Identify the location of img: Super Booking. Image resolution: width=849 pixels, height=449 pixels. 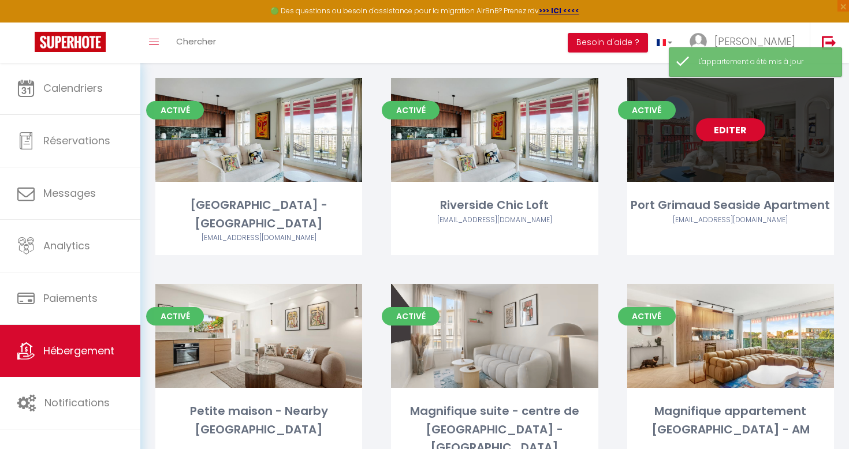
(70, 42).